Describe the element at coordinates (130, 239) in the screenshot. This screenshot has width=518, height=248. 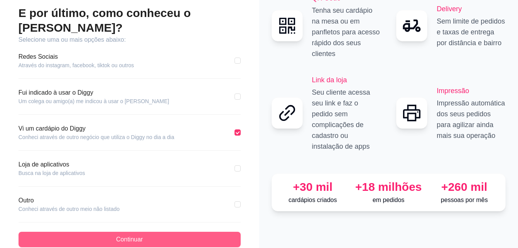
I see `button: Continuar` at that location.